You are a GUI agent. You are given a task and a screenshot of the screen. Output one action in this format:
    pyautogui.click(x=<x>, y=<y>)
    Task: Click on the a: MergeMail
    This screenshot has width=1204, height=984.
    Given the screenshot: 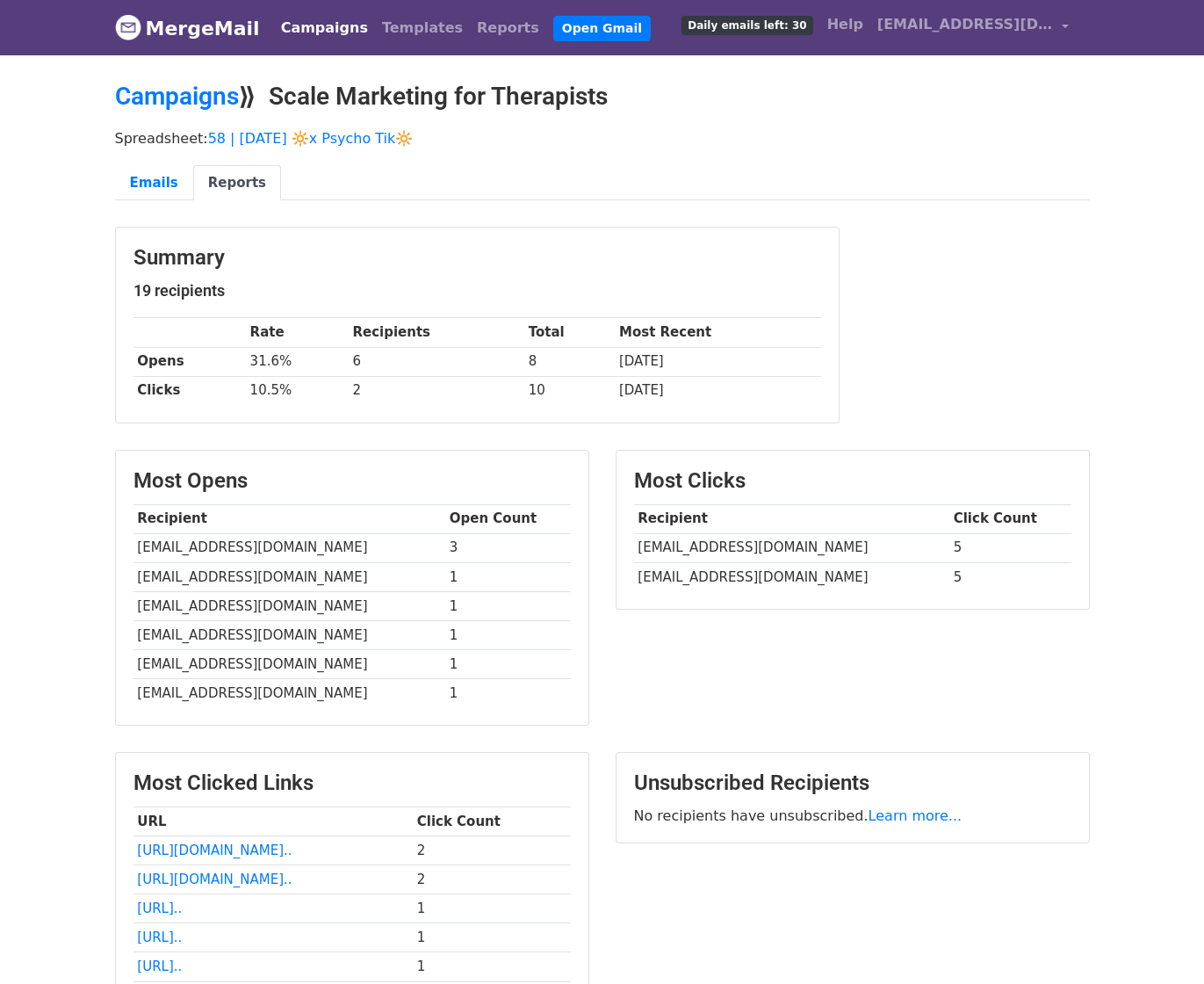 What is the action you would take?
    pyautogui.click(x=187, y=28)
    